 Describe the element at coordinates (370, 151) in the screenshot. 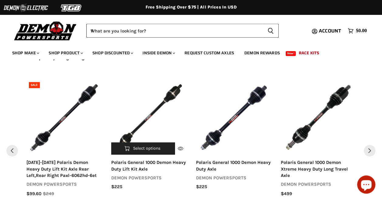

I see `button: Next` at that location.